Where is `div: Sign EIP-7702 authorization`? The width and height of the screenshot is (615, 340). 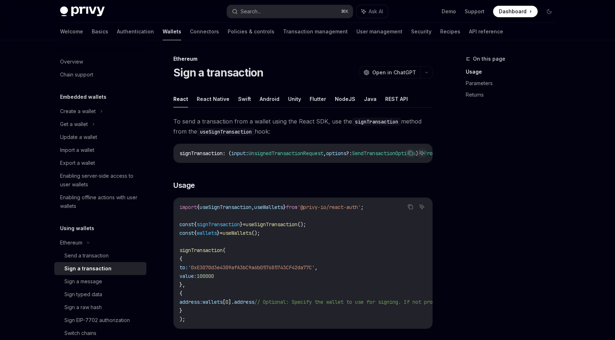
div: Sign EIP-7702 authorization is located at coordinates (97, 321).